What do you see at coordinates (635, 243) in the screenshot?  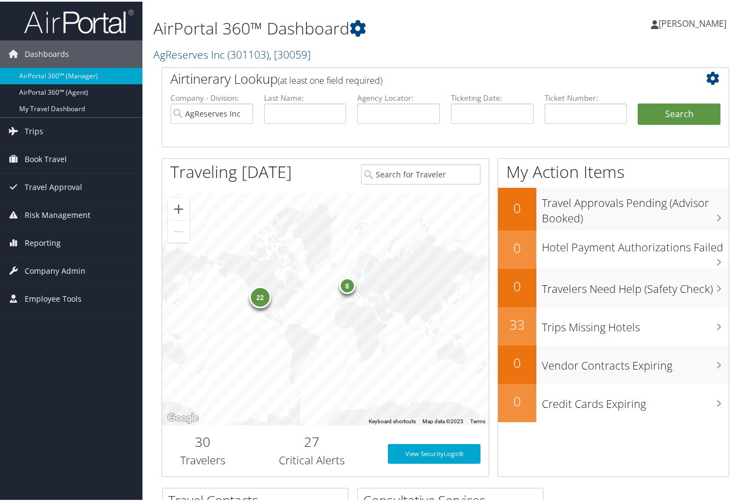 I see `h3: Hotel Payment Authorizations Failed` at bounding box center [635, 243].